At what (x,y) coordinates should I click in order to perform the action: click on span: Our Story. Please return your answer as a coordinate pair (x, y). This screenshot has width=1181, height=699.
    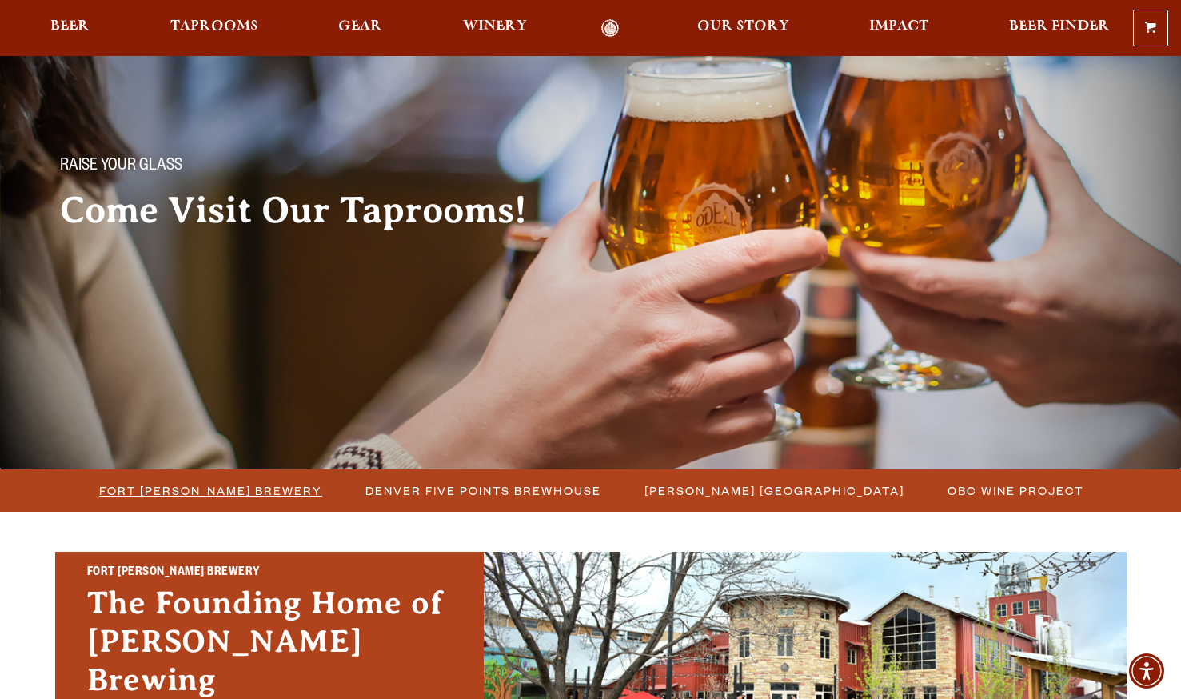
    Looking at the image, I should click on (743, 26).